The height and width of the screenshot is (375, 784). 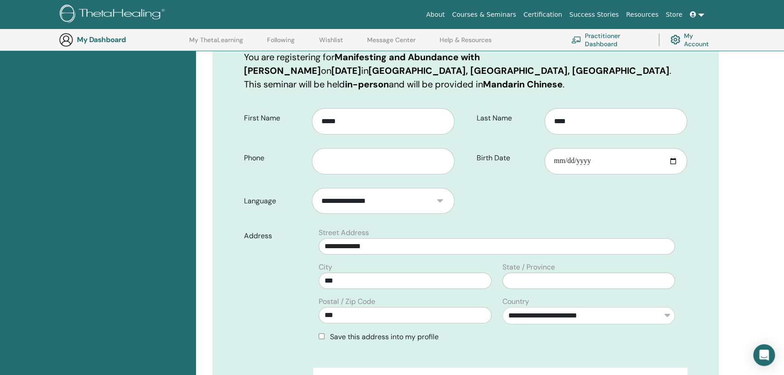 What do you see at coordinates (542, 14) in the screenshot?
I see `a: Certification` at bounding box center [542, 14].